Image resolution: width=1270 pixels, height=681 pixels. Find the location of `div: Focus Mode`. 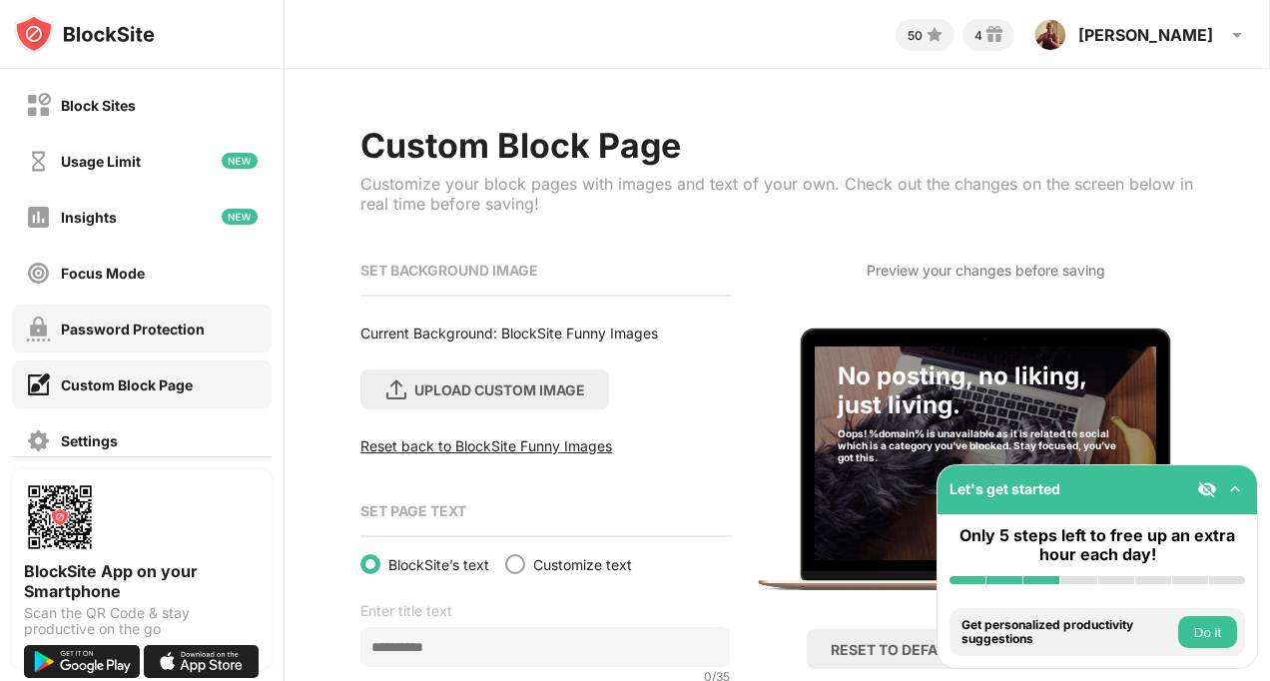

div: Focus Mode is located at coordinates (103, 272).